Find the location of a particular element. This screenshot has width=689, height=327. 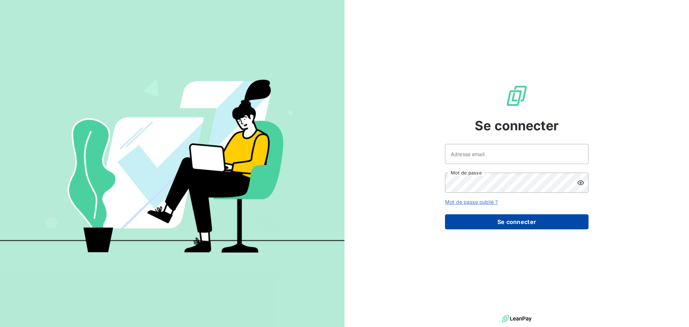

button: Se connecter is located at coordinates (517, 222).